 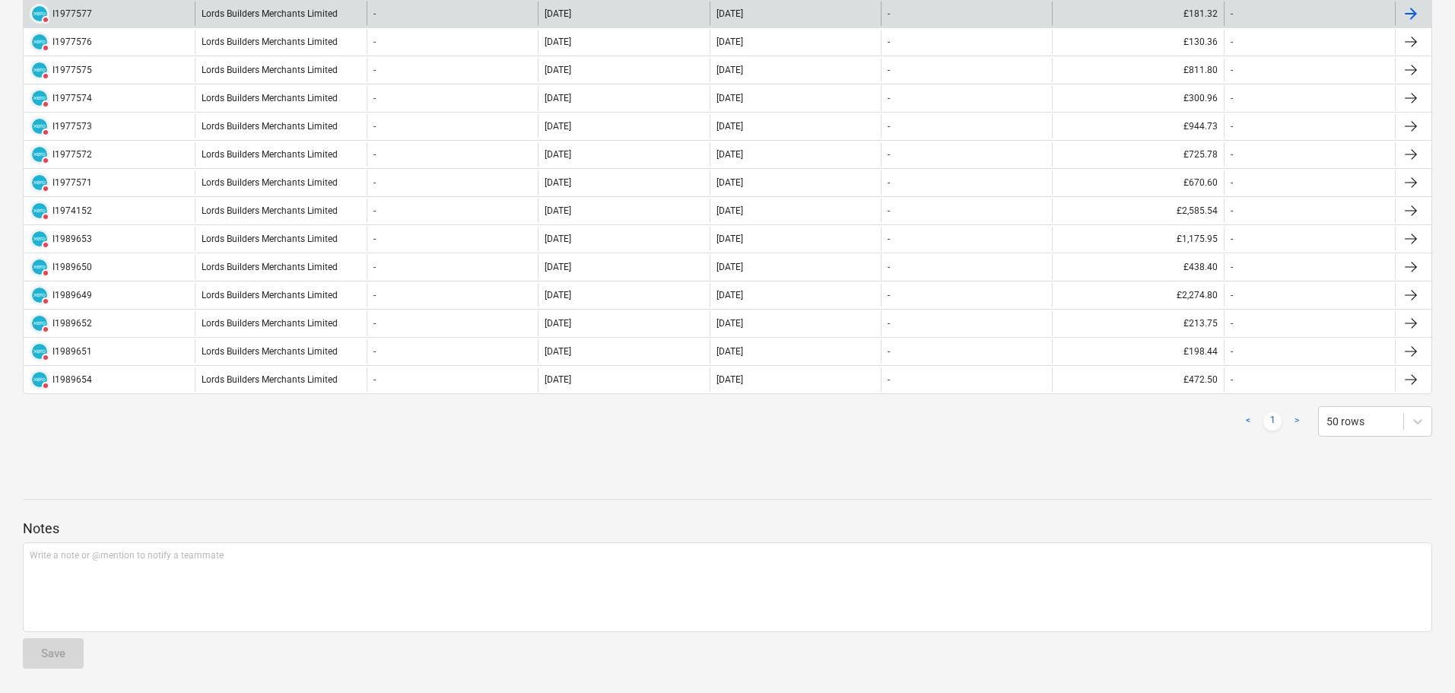 What do you see at coordinates (72, 295) in the screenshot?
I see `div: I1989649` at bounding box center [72, 295].